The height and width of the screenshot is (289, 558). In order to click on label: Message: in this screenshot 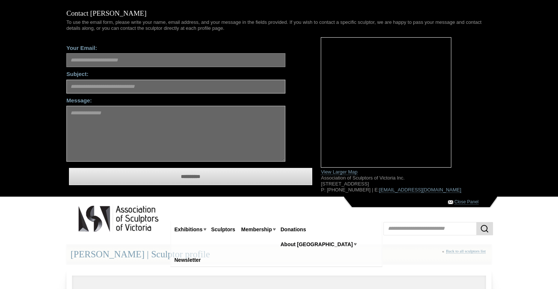, I will do `click(188, 99)`.